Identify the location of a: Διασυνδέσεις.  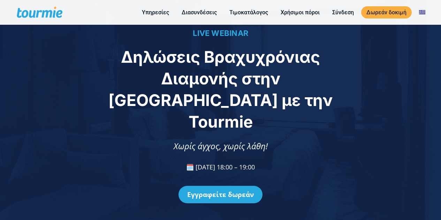
(199, 12).